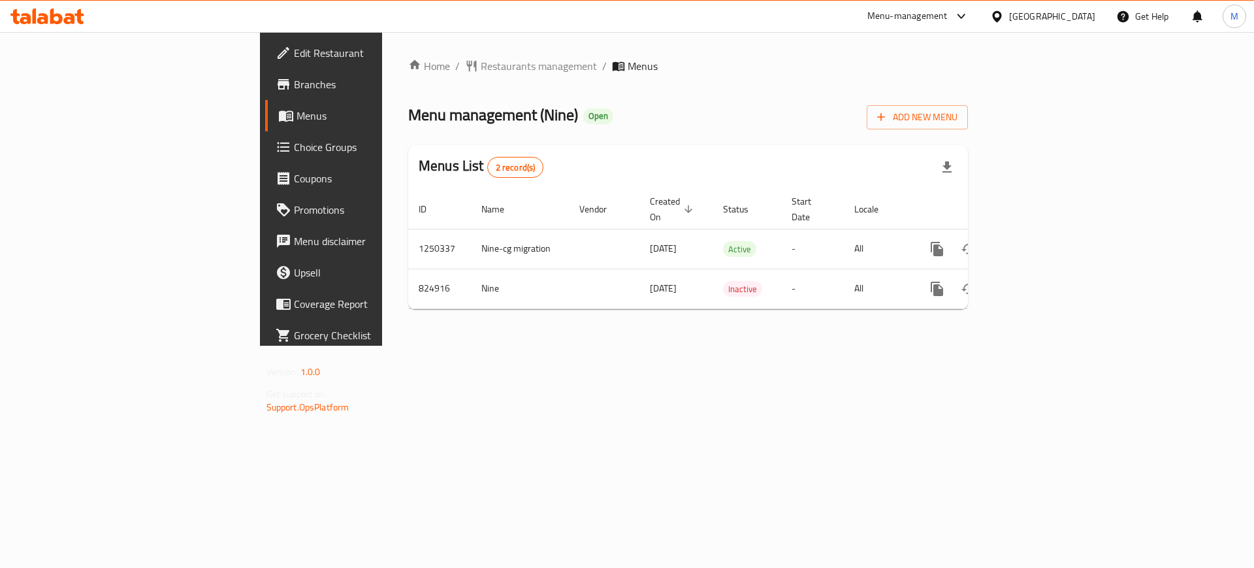 This screenshot has width=1254, height=568. Describe the element at coordinates (376, 53) in the screenshot. I see `span: Edit Restaurant` at that location.